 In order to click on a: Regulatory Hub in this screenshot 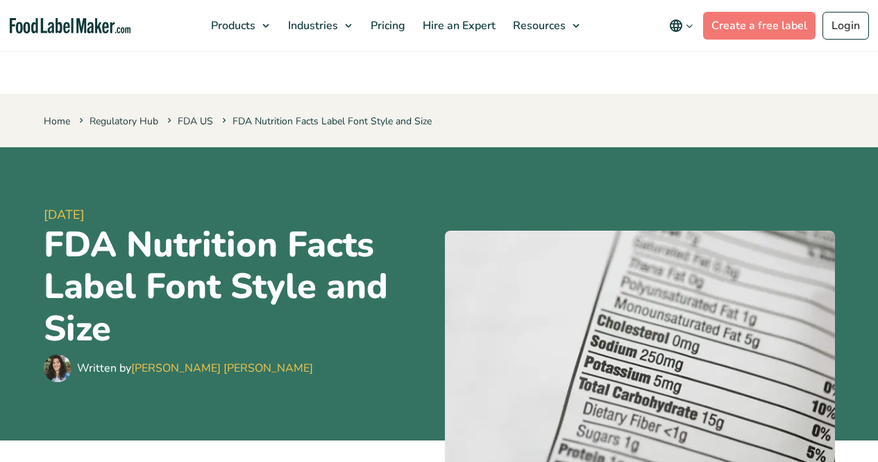, I will do `click(124, 121)`.